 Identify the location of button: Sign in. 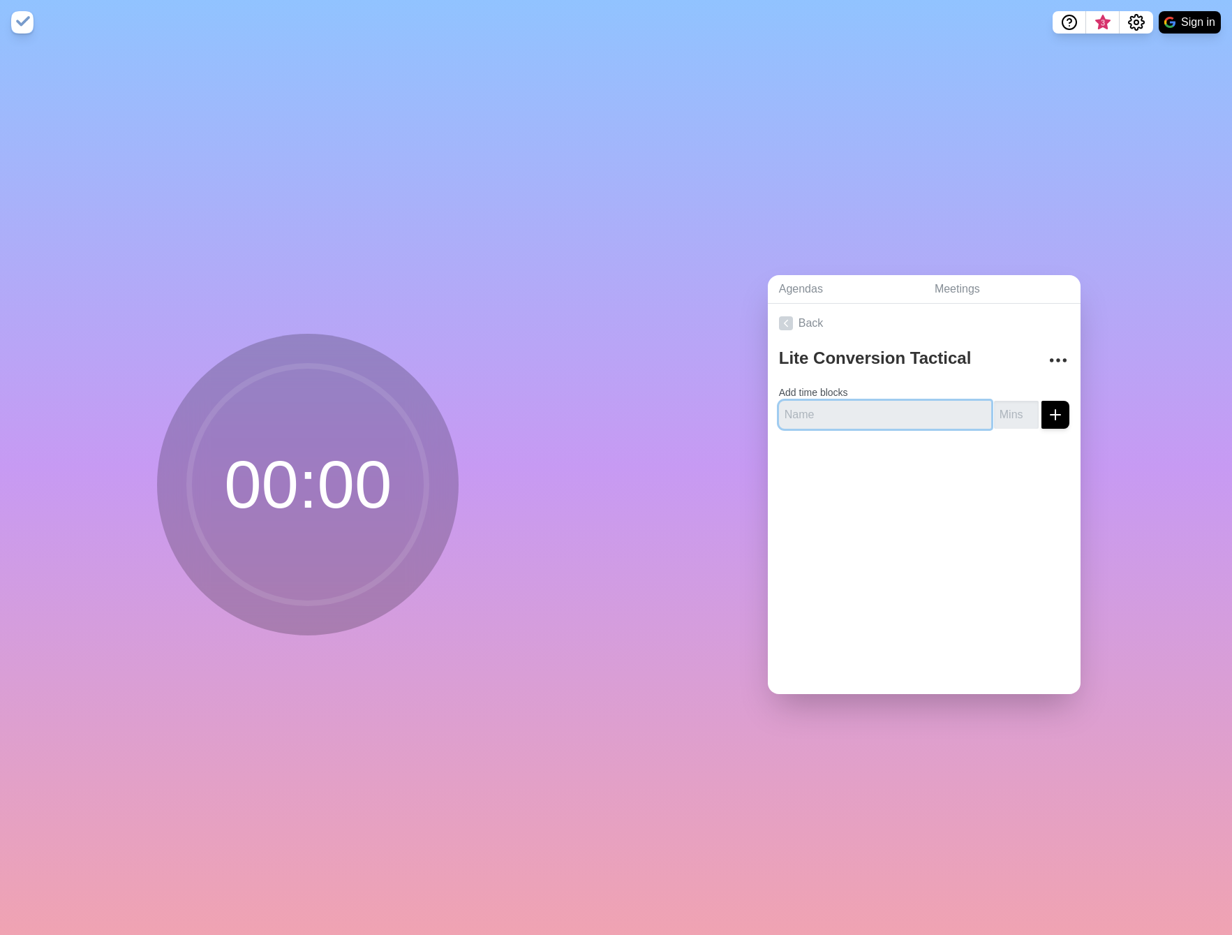
(1190, 22).